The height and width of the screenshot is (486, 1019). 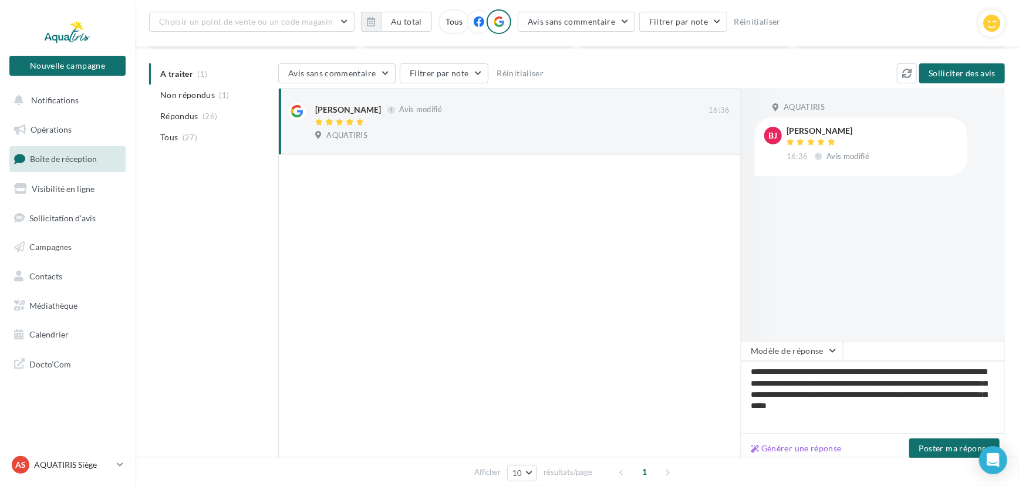 What do you see at coordinates (67, 335) in the screenshot?
I see `a: Calendrier` at bounding box center [67, 335].